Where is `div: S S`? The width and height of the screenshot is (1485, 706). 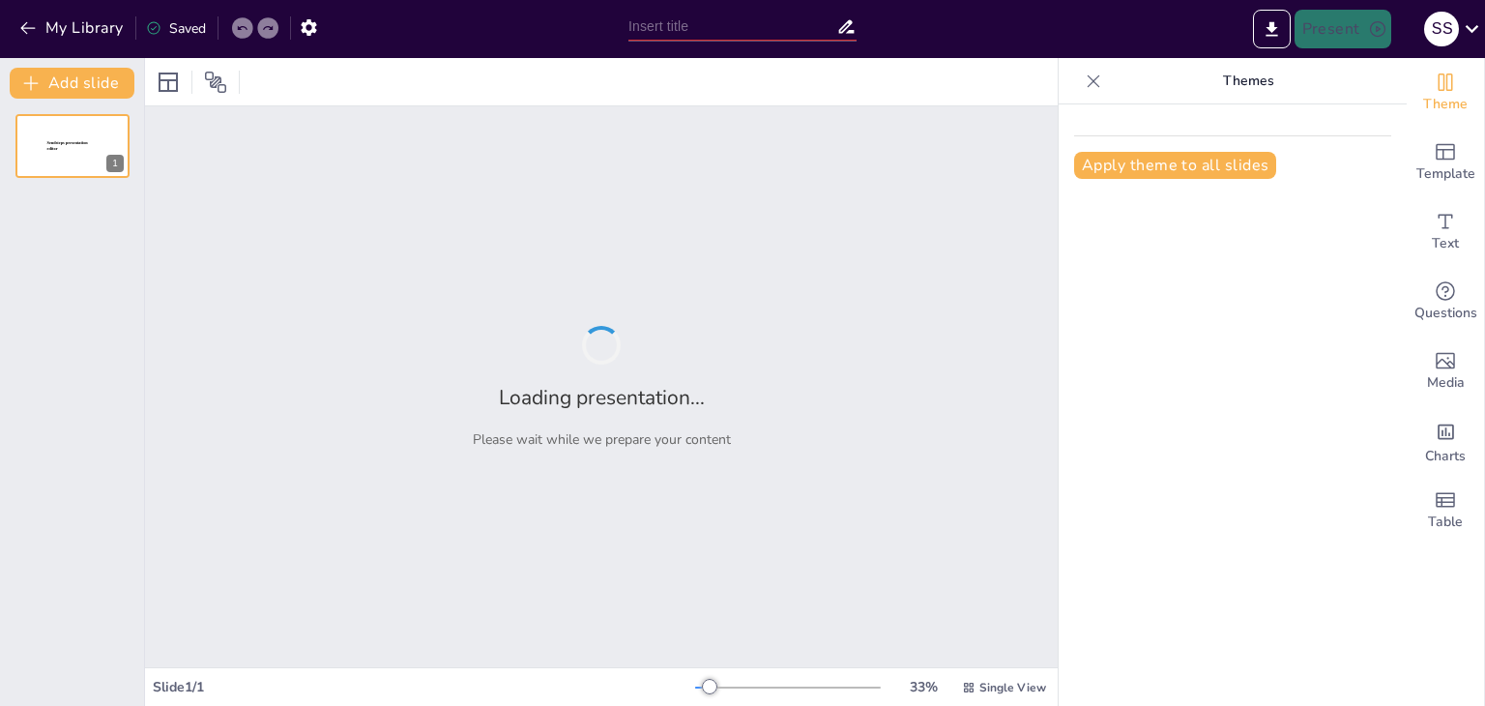 div: S S is located at coordinates (1442, 29).